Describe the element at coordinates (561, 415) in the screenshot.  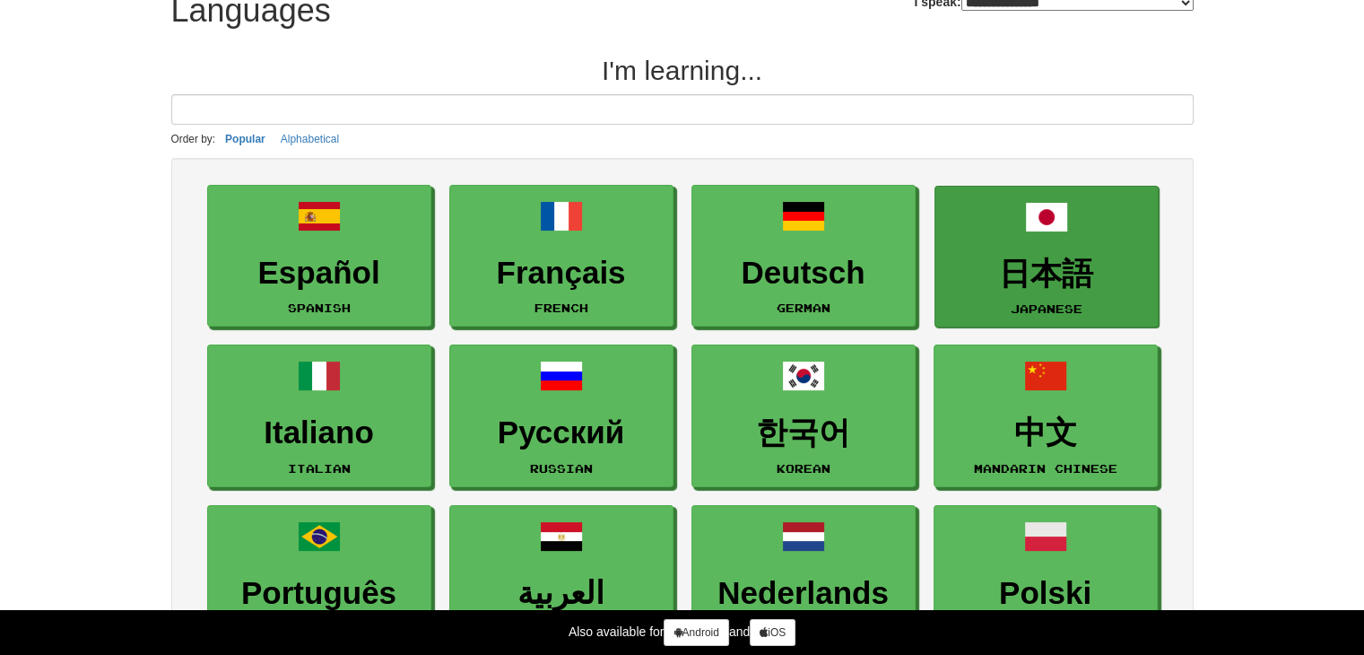
I see `a: РусскийRussian` at that location.